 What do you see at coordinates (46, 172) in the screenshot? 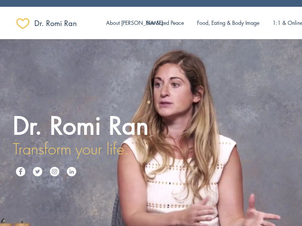
I see `ul: Social Bar` at bounding box center [46, 172].